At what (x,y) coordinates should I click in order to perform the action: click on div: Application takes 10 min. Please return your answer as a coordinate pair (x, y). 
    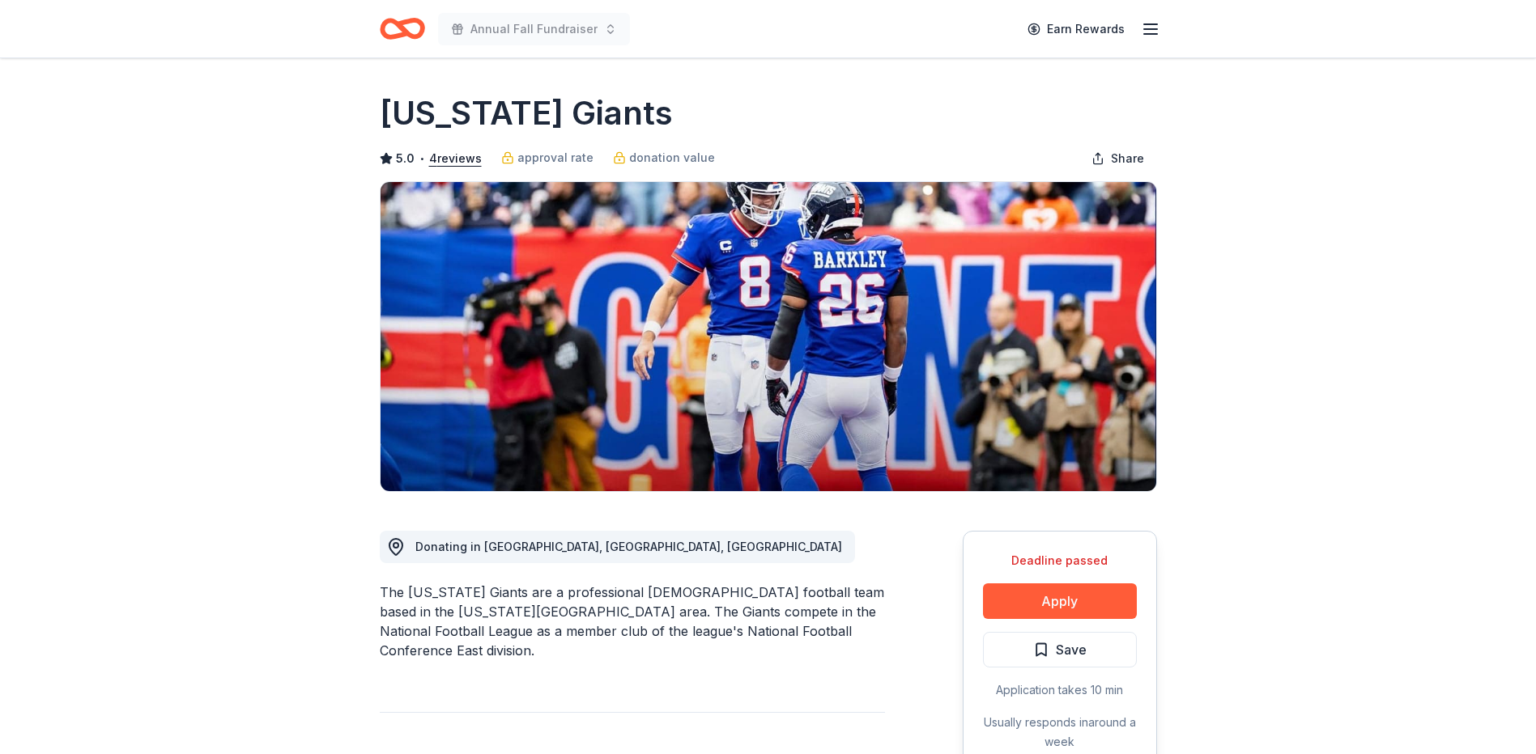
    Looking at the image, I should click on (1060, 690).